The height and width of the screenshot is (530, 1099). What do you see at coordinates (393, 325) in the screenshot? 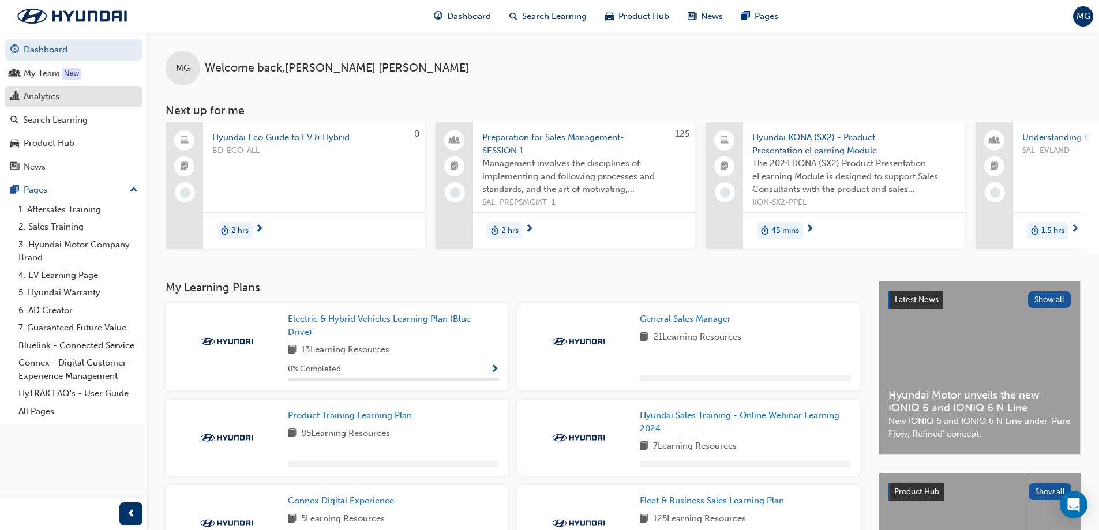
I see `a: Electric & Hybrid Vehicles Learning Plan (Blue Drive)` at bounding box center [393, 325].